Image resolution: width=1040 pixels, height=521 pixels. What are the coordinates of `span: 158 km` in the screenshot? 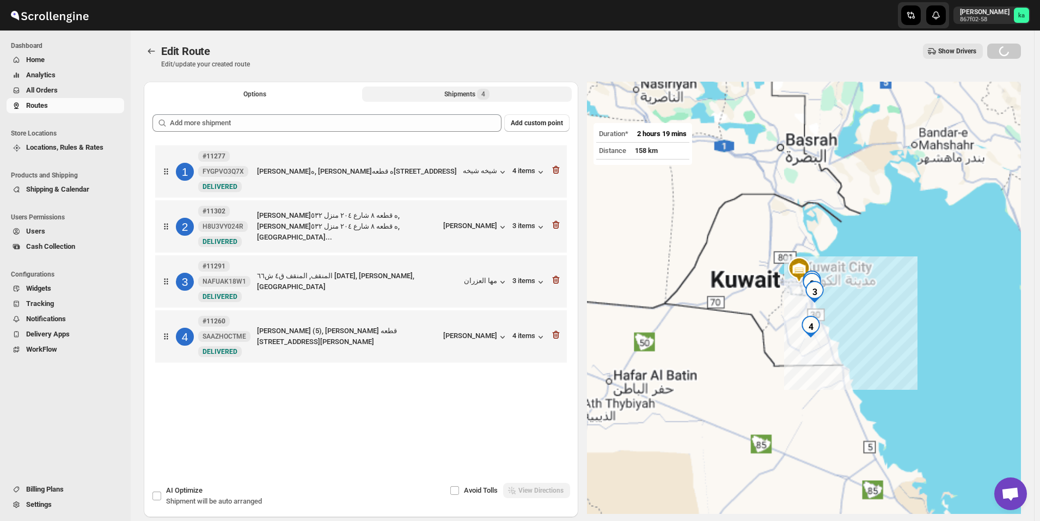 It's located at (646, 150).